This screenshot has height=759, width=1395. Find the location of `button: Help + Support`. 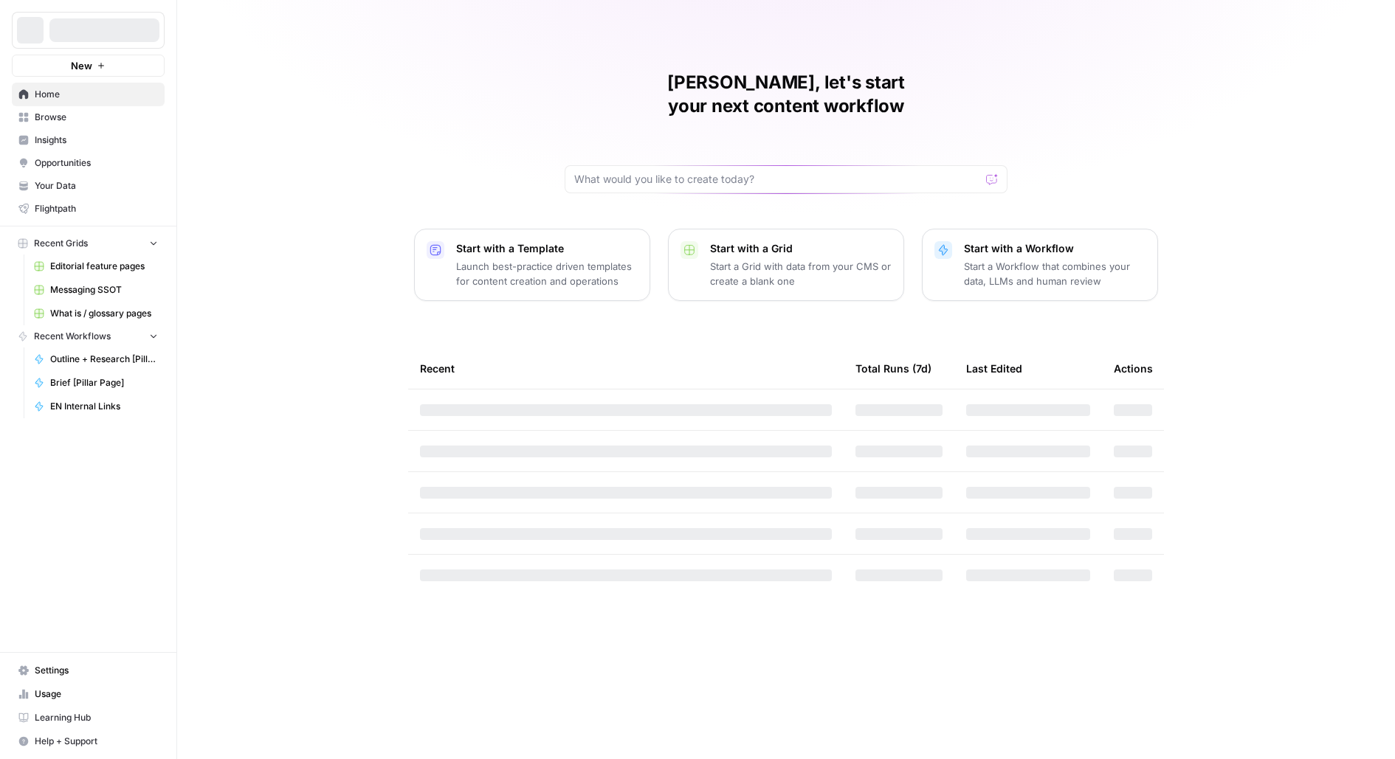

button: Help + Support is located at coordinates (88, 742).